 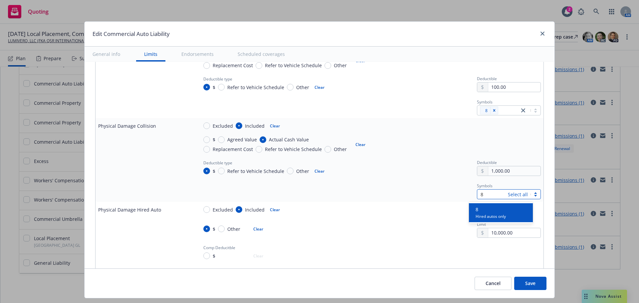 What do you see at coordinates (494, 110) in the screenshot?
I see `div: Remove [object Object]` at bounding box center [494, 110].